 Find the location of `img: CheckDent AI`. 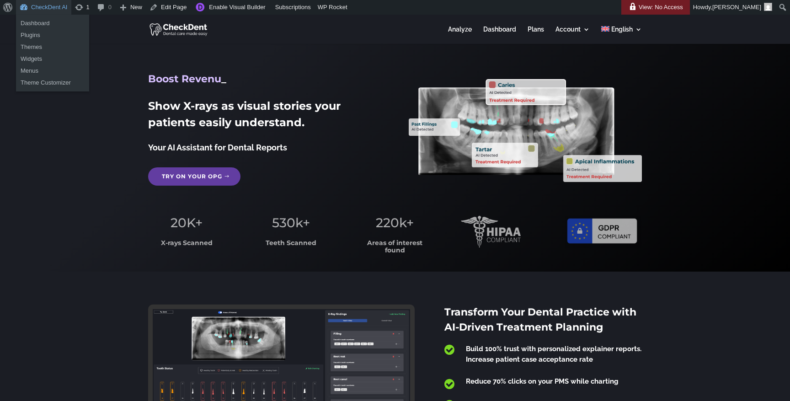

img: CheckDent AI is located at coordinates (179, 29).